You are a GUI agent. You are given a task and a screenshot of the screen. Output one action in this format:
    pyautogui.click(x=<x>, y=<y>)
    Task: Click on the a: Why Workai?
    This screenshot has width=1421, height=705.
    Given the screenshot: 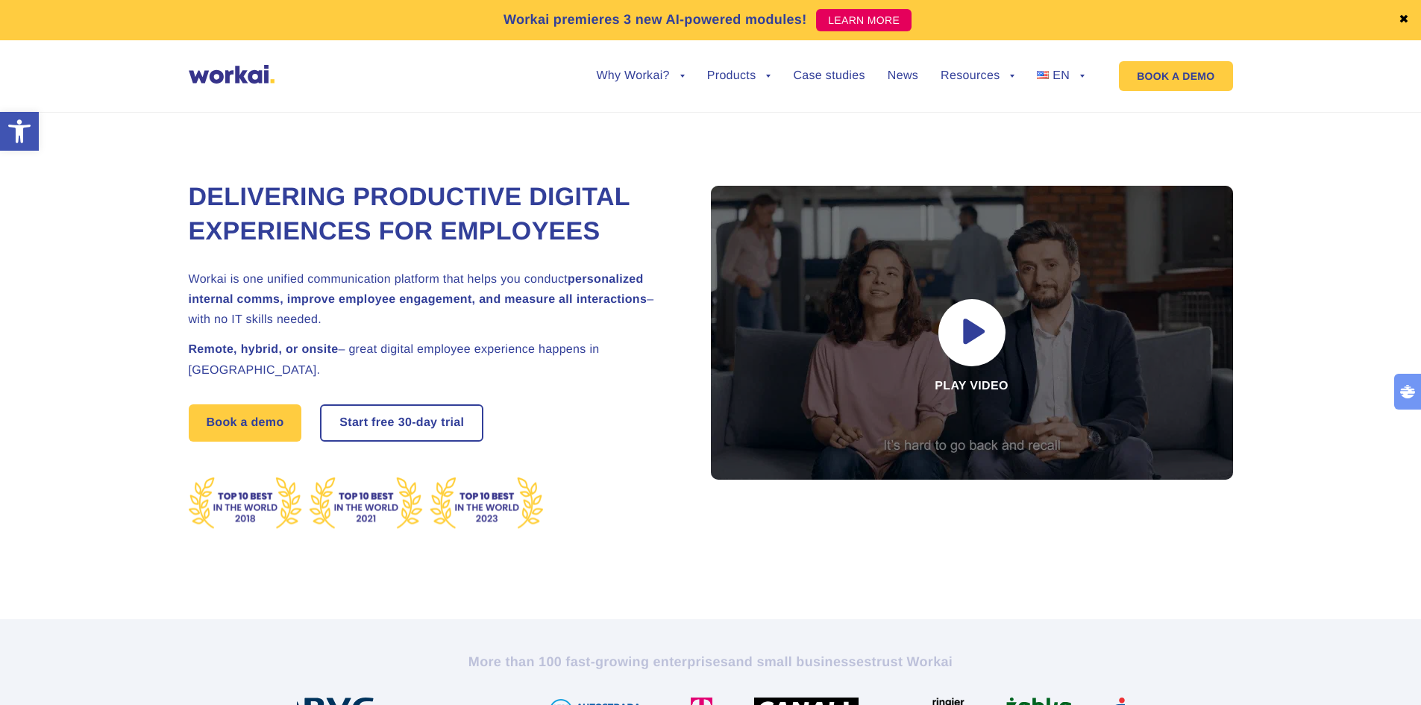 What is the action you would take?
    pyautogui.click(x=640, y=76)
    